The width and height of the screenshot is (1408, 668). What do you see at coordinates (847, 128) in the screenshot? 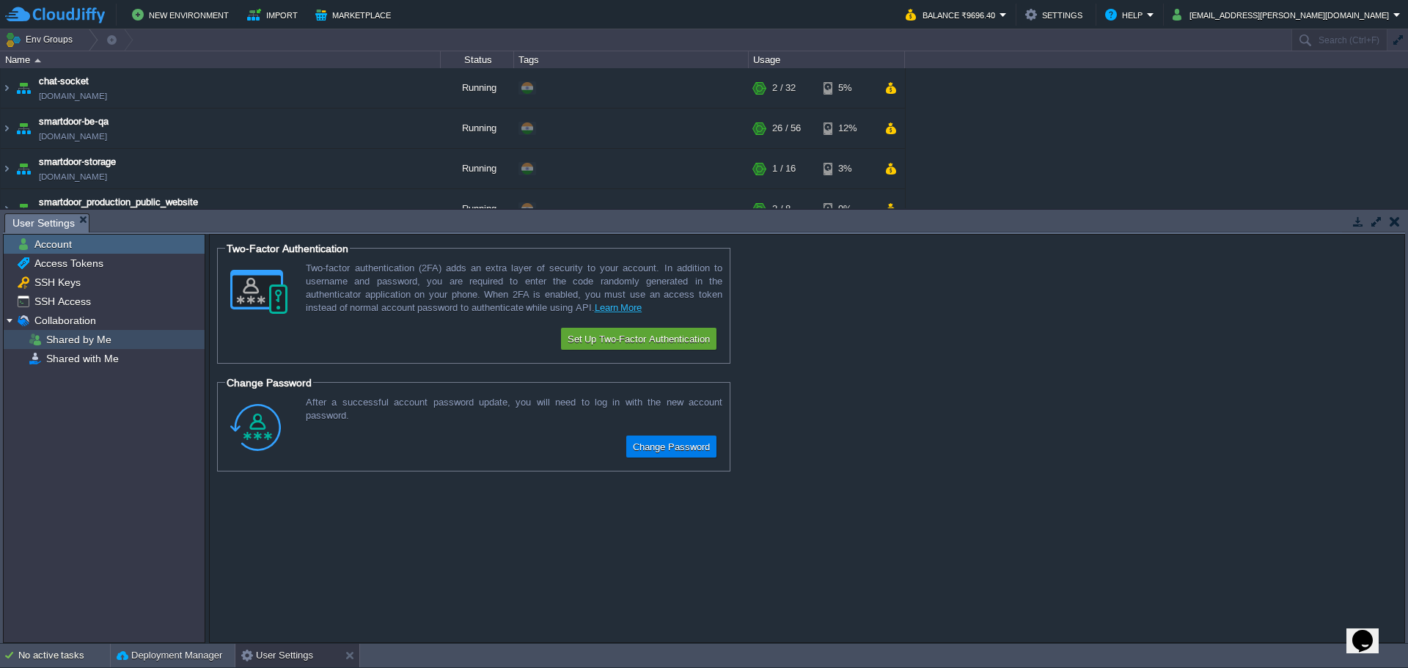
I see `div: 12%` at bounding box center [847, 128].